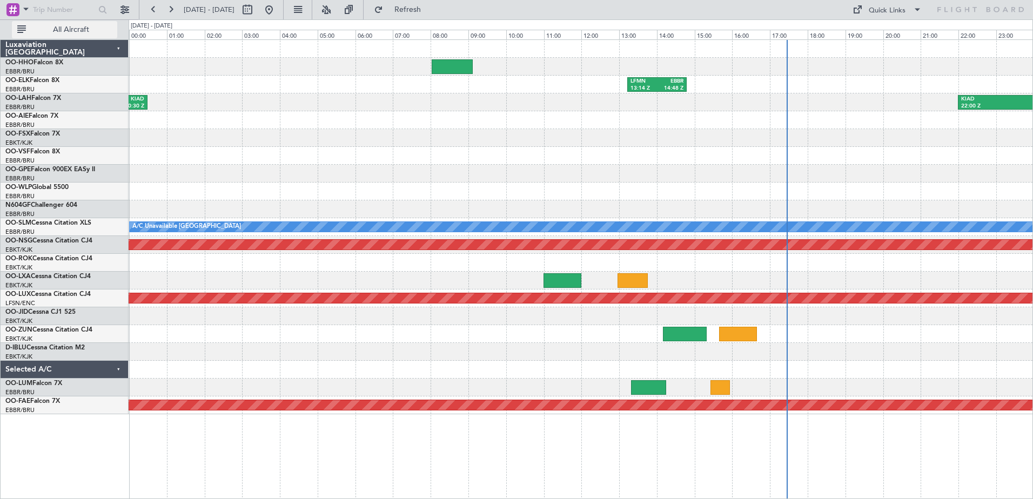 Image resolution: width=1033 pixels, height=499 pixels. I want to click on div: Quick Links, so click(887, 11).